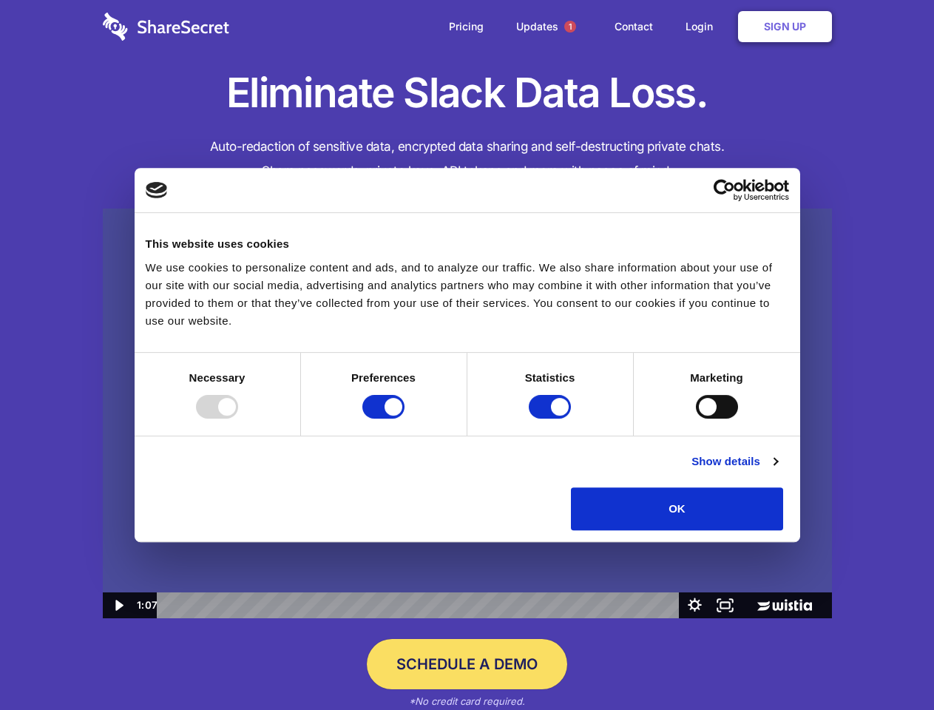 The height and width of the screenshot is (710, 934). Describe the element at coordinates (467, 93) in the screenshot. I see `h1: Eliminate Slack Data Loss.` at that location.